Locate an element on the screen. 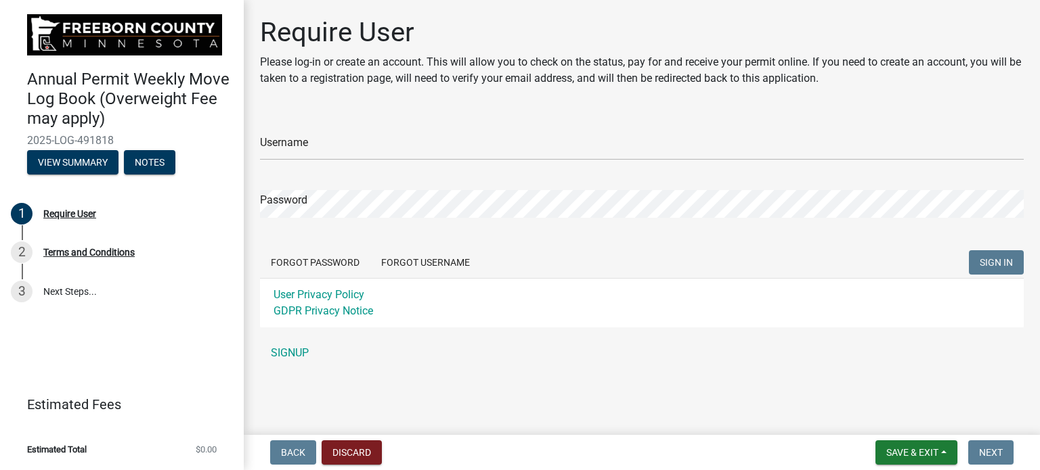 This screenshot has width=1040, height=470. button: Discard is located at coordinates (351, 453).